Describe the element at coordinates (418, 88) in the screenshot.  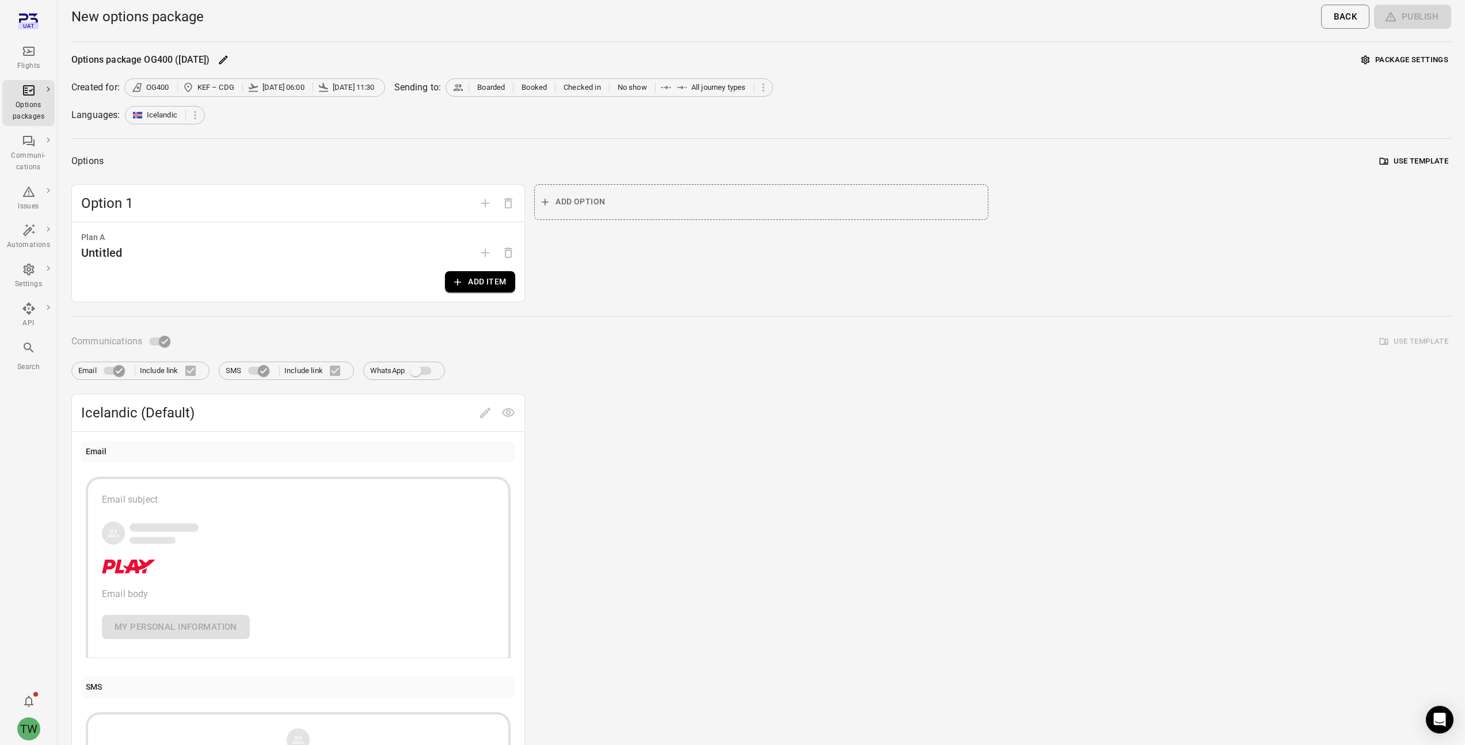
I see `div: Sending to:` at that location.